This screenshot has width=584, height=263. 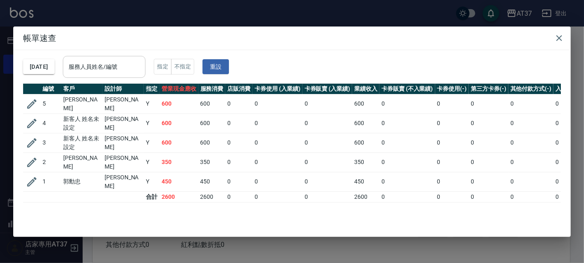 I want to click on td: 5, so click(x=51, y=103).